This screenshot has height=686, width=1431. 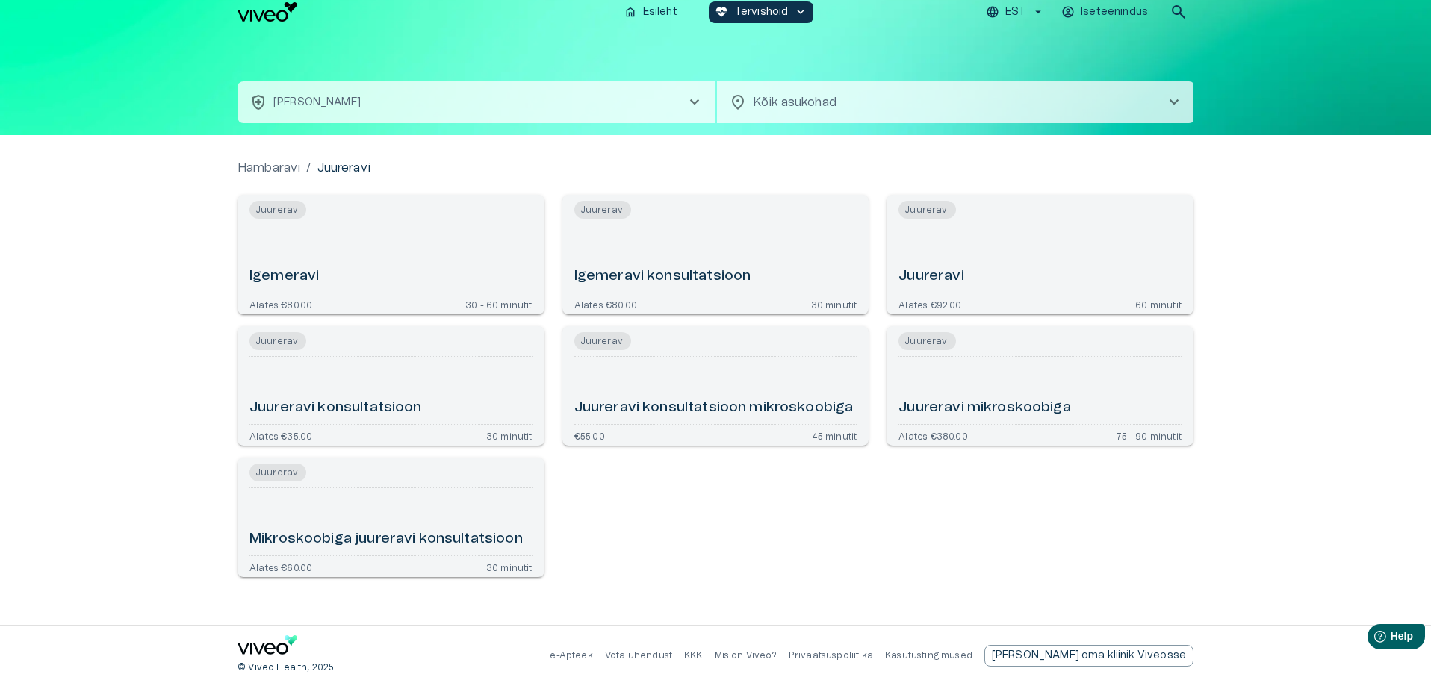 What do you see at coordinates (761, 12) in the screenshot?
I see `p: Tervishoid` at bounding box center [761, 12].